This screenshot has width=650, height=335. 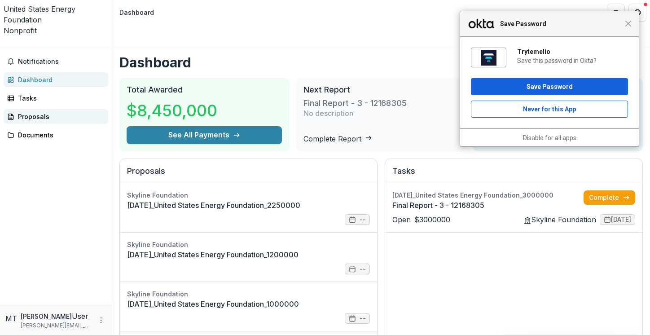 What do you see at coordinates (550, 138) in the screenshot?
I see `a: Disable for all apps` at bounding box center [550, 138].